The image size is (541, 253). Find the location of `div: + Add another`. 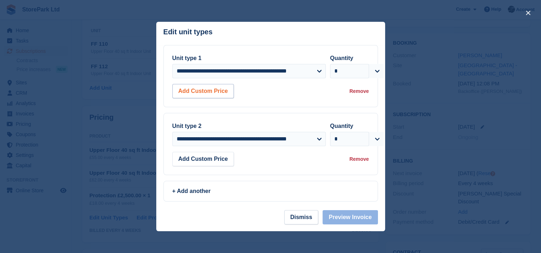

div: + Add another is located at coordinates (271, 191).